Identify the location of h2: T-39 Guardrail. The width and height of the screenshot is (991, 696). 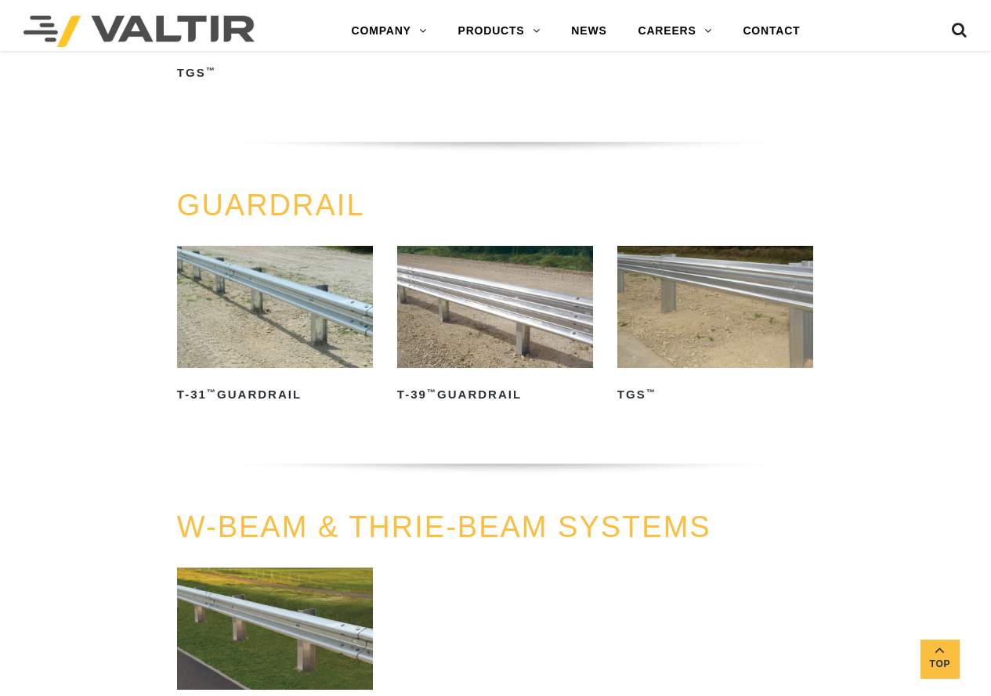
(495, 395).